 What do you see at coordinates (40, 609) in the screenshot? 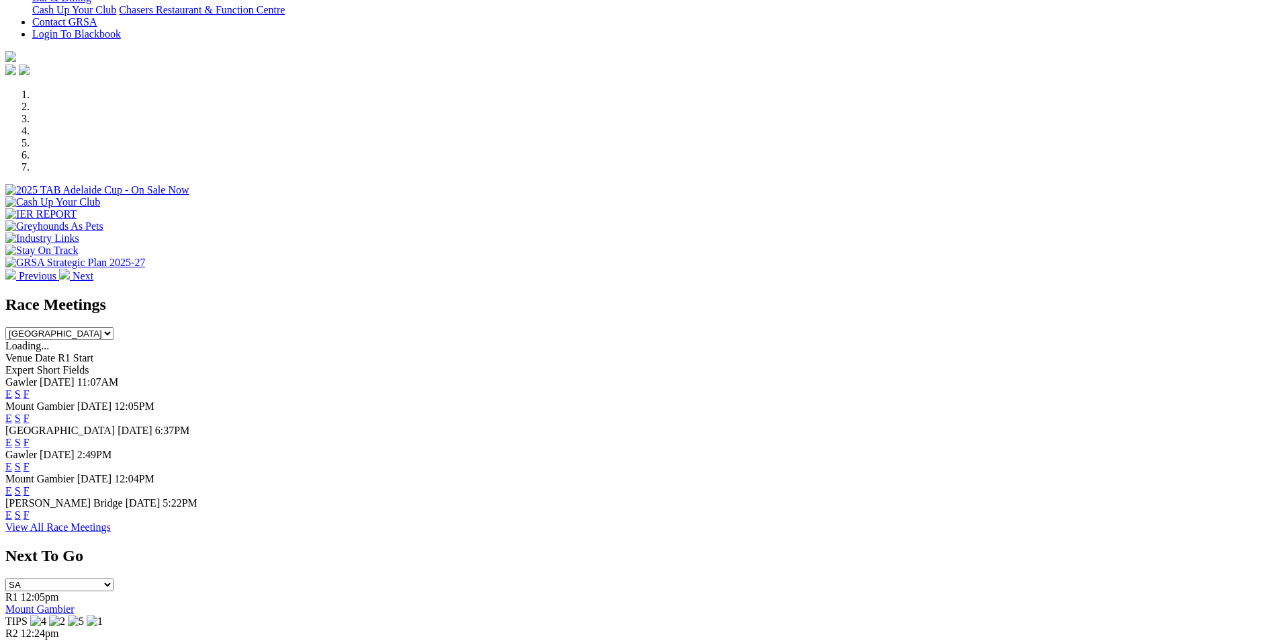
I see `a: Mount Gambier` at bounding box center [40, 609].